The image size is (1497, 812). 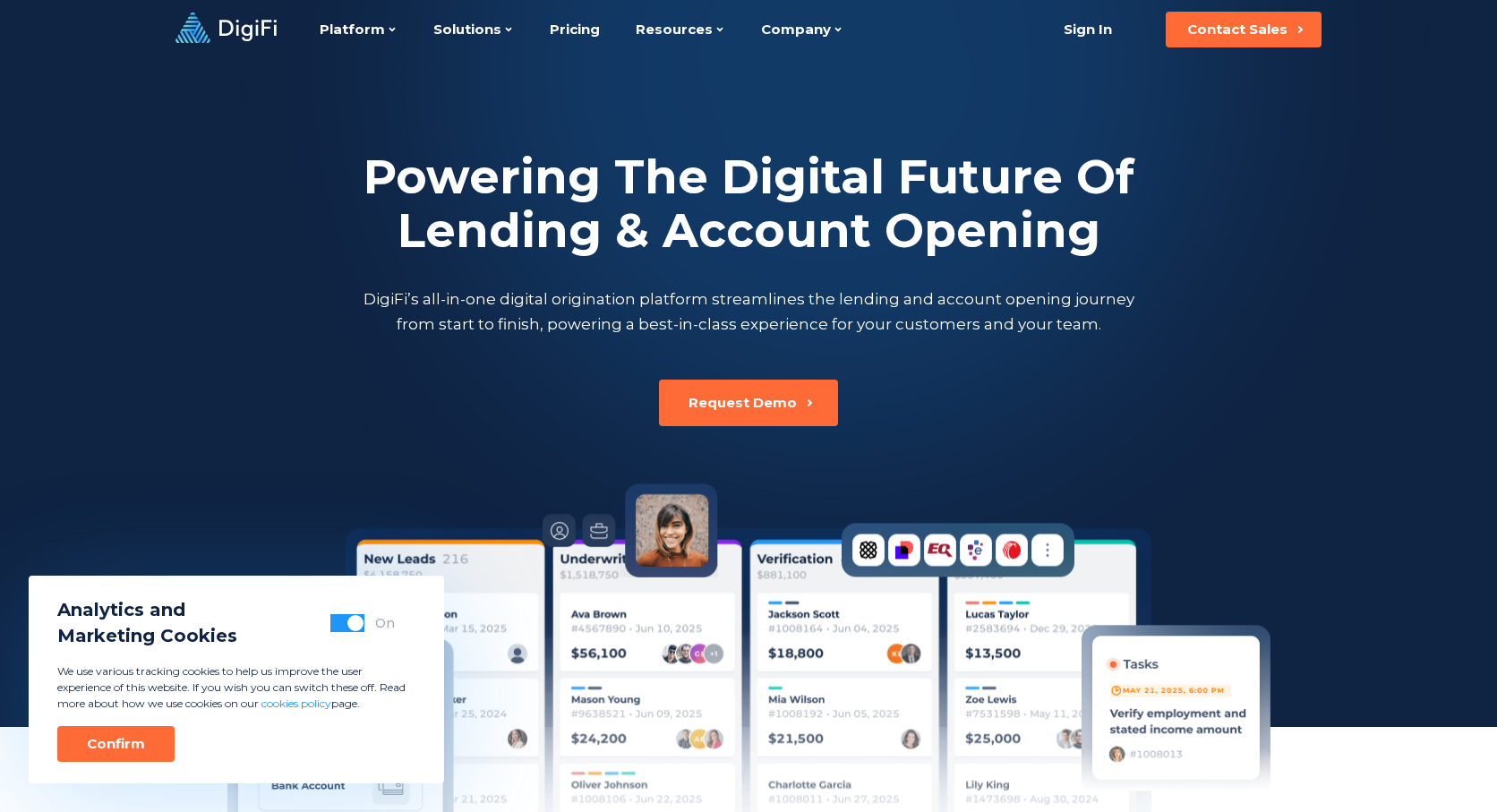 I want to click on button: Confirm, so click(x=115, y=744).